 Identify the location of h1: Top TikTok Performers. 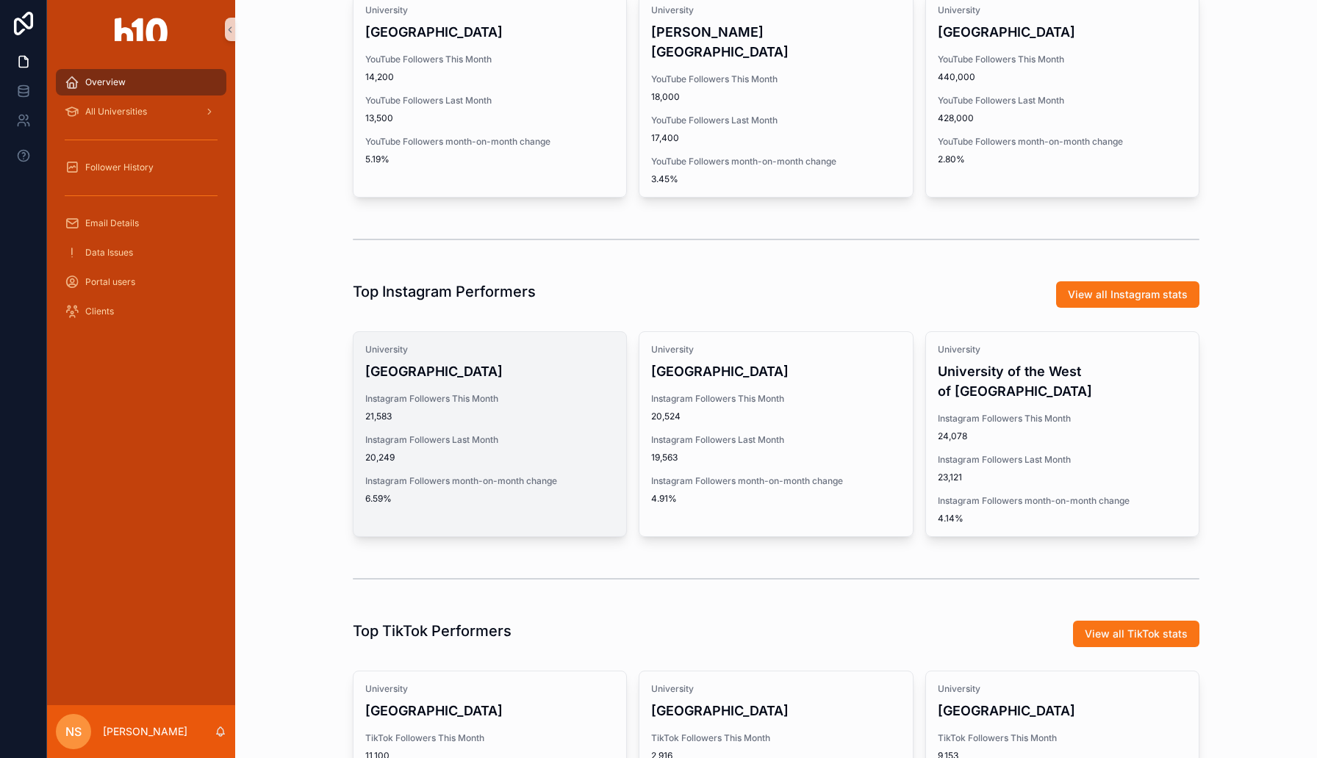
(432, 631).